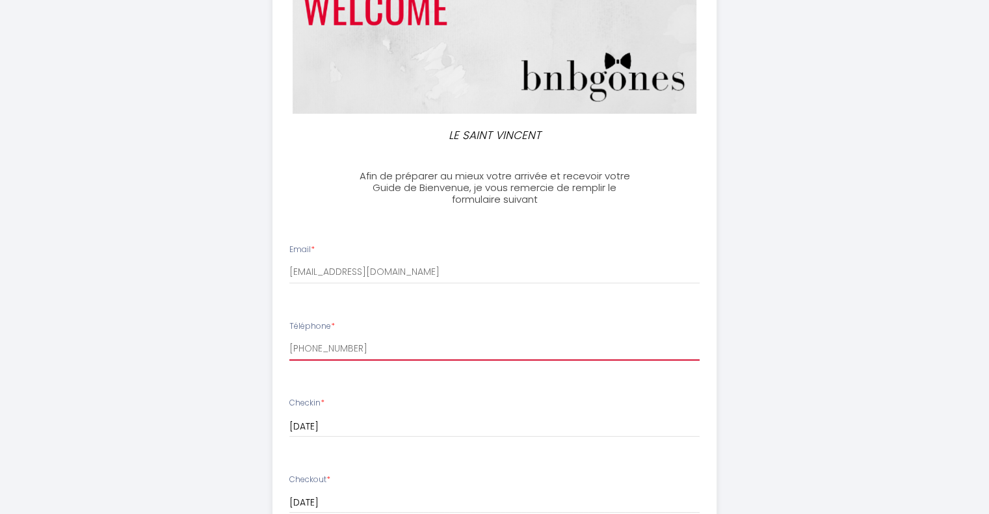 This screenshot has height=514, width=989. I want to click on label: Checkin, so click(307, 403).